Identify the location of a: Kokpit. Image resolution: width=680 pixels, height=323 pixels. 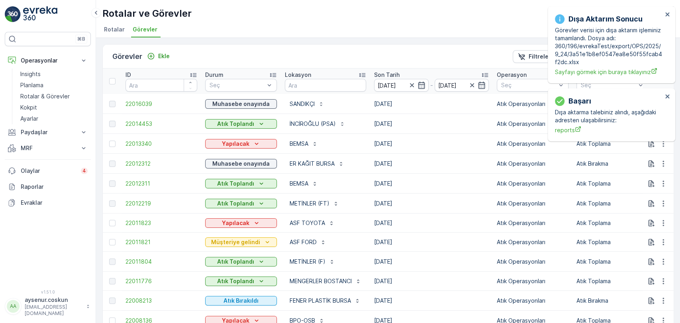
(54, 108).